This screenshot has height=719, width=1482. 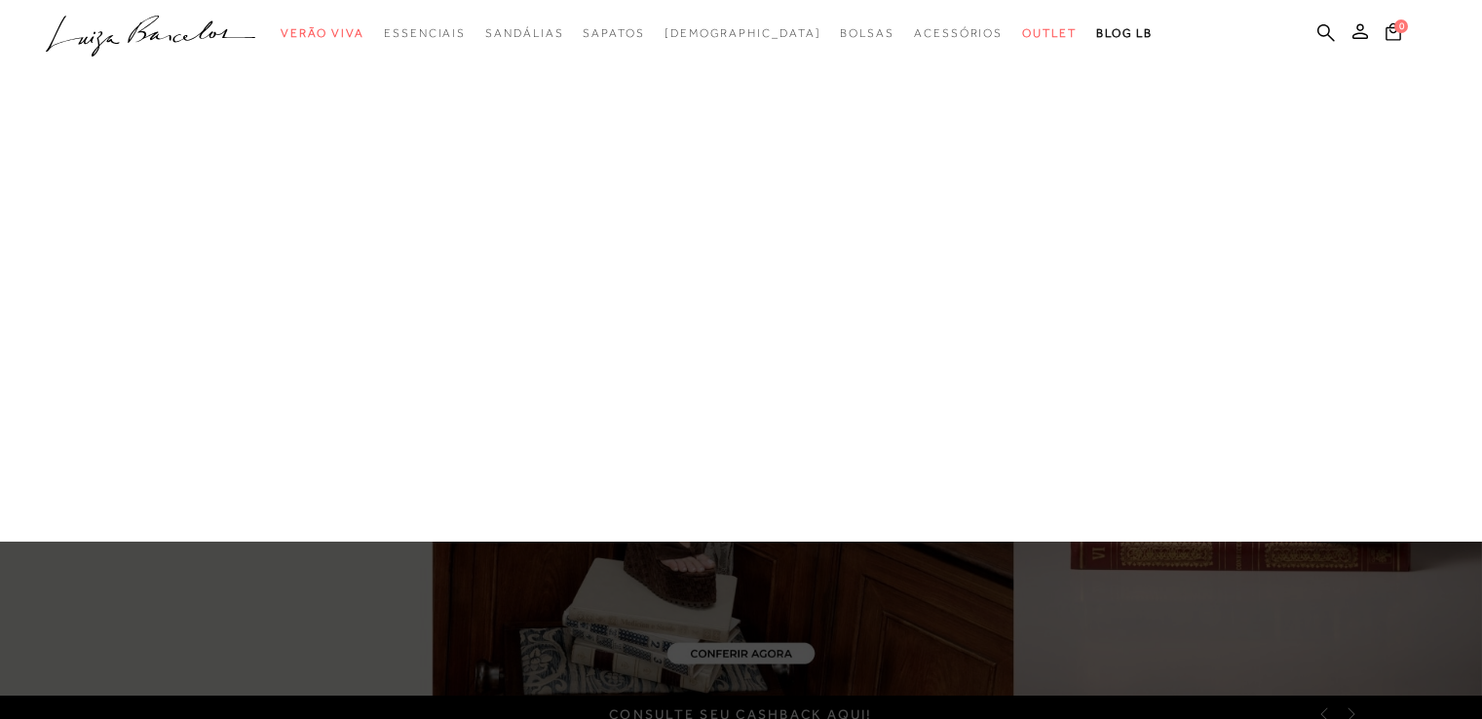 What do you see at coordinates (958, 33) in the screenshot?
I see `span: Acessórios` at bounding box center [958, 33].